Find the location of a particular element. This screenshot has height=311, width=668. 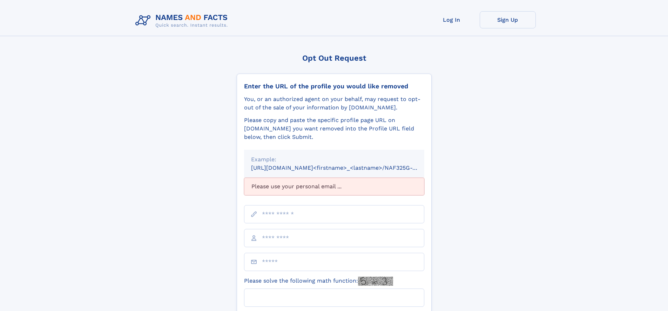

div: Please use your personal email ... is located at coordinates (334, 187).